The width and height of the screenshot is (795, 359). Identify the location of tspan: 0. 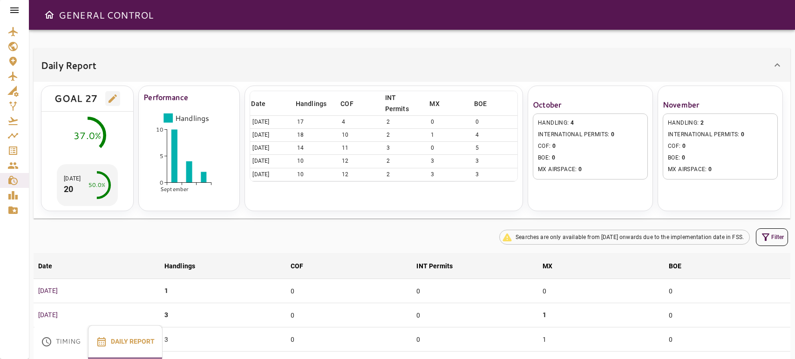
(162, 183).